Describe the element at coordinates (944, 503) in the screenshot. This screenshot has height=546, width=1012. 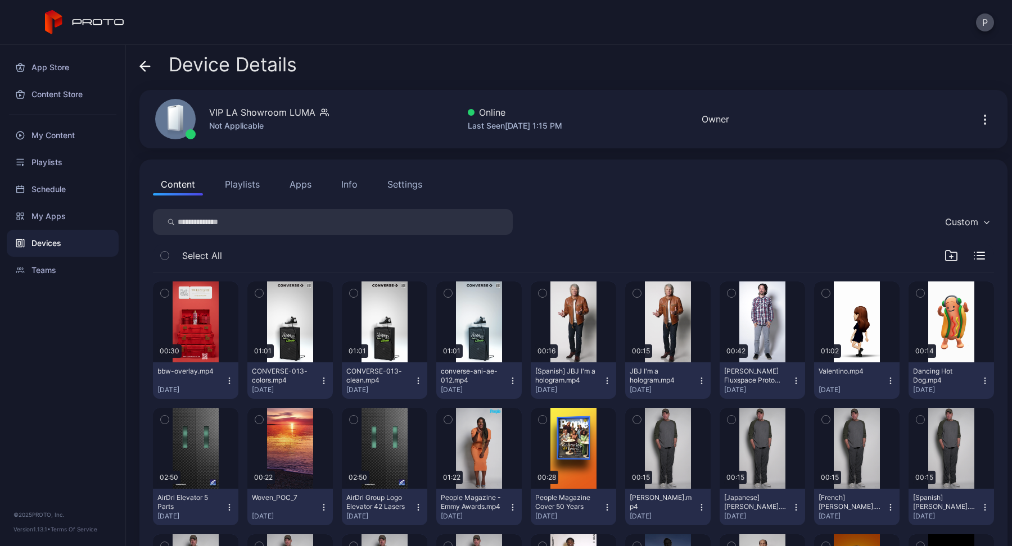
I see `div: [Spanish] Kevin Nealon.mp4` at that location.